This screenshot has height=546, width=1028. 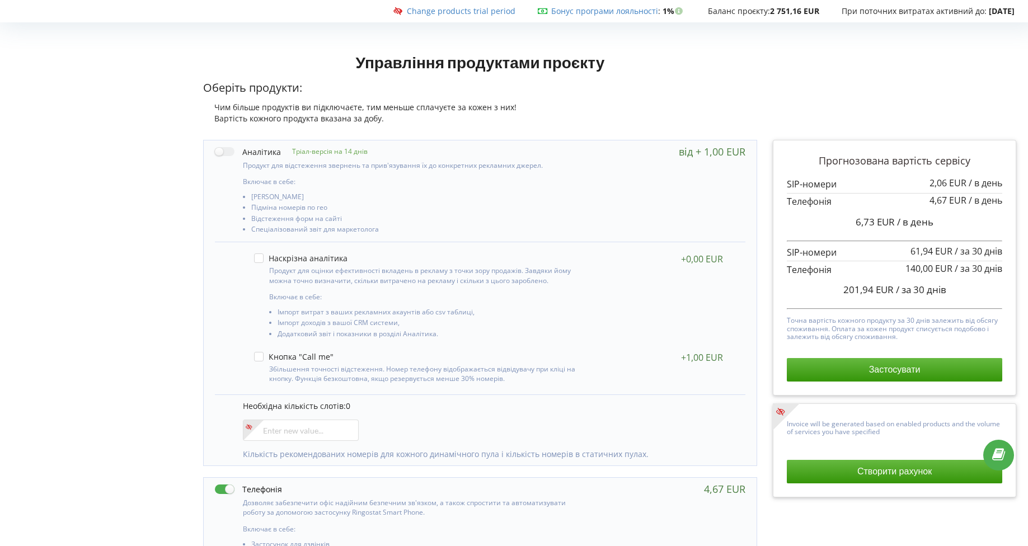 What do you see at coordinates (702, 358) in the screenshot?
I see `div: +1,00 EUR` at bounding box center [702, 358].